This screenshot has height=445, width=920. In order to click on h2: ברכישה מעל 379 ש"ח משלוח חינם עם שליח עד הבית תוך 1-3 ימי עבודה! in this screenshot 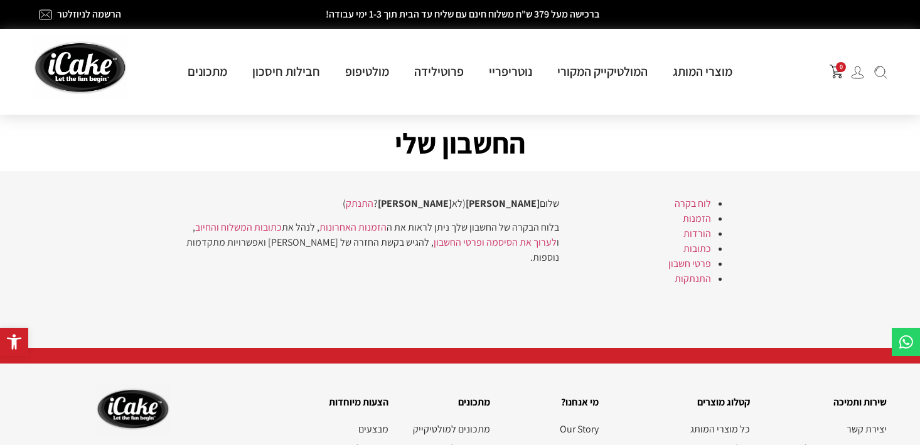, I will do `click(462, 14)`.